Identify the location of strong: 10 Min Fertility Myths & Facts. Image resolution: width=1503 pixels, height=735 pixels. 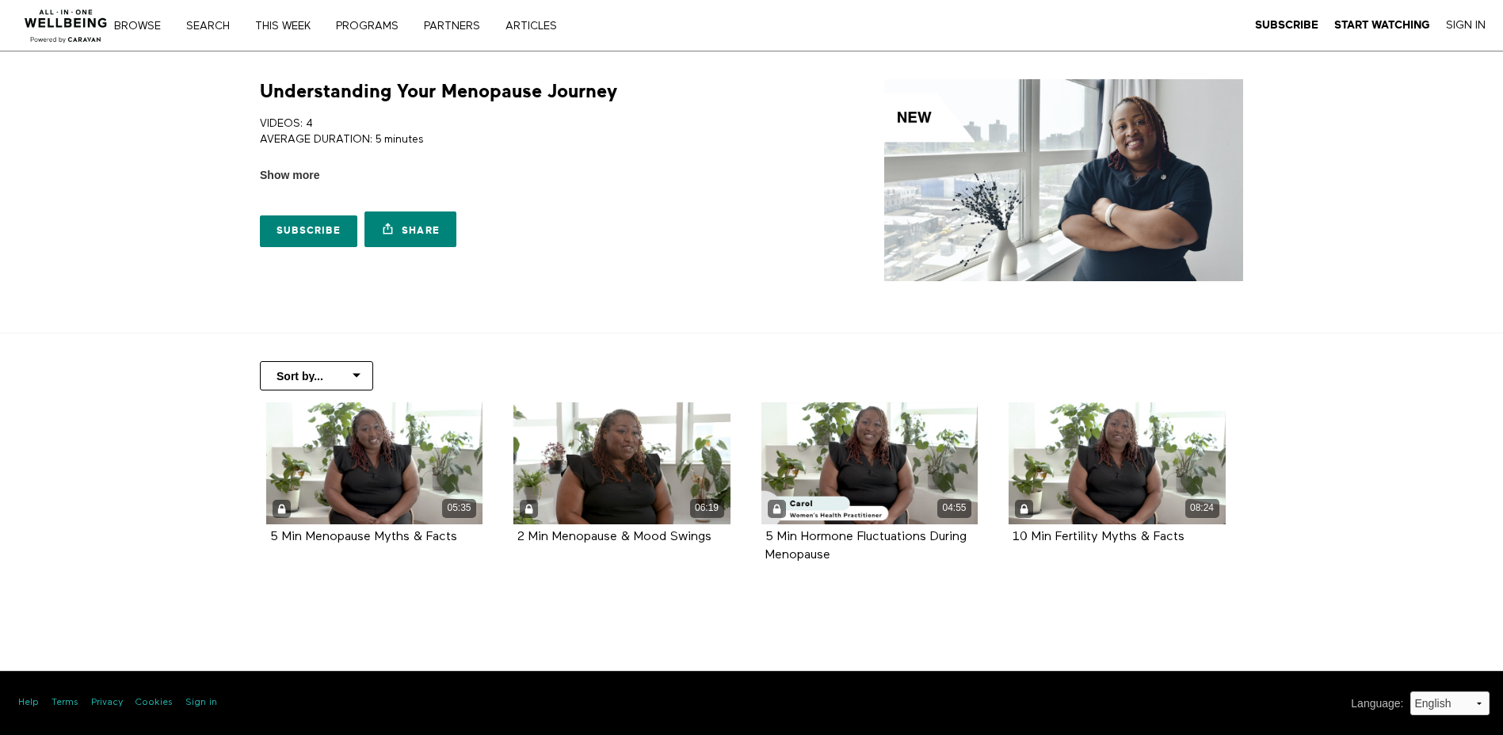
(1098, 537).